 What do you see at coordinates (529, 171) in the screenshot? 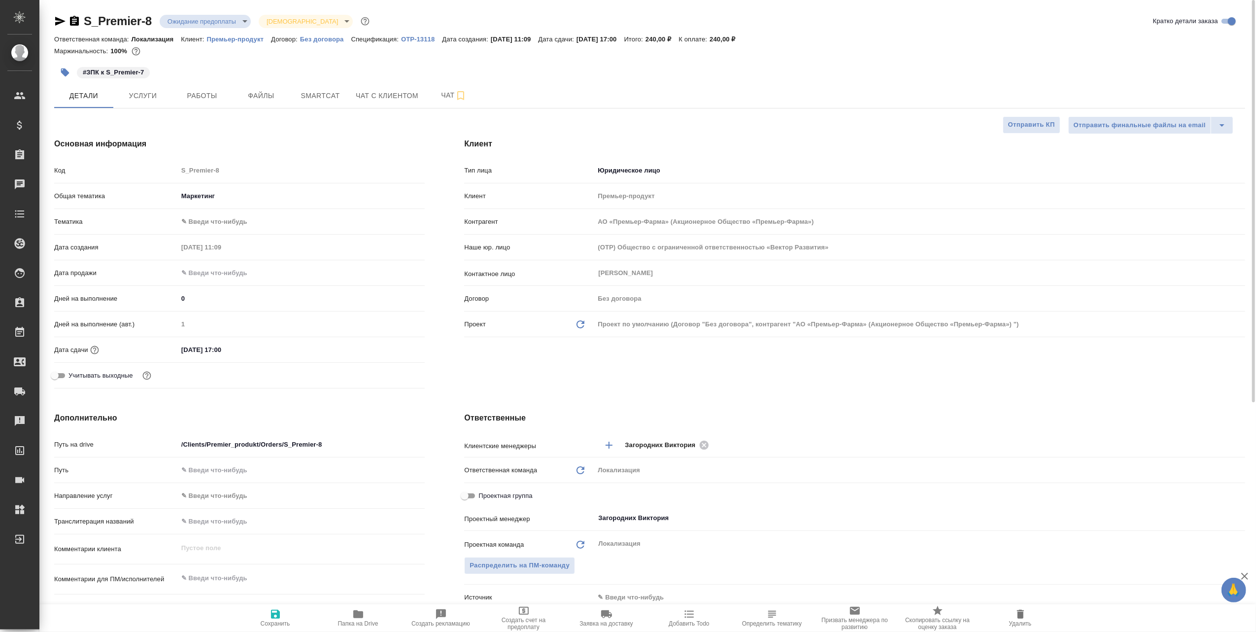
I see `p: Тип лица` at bounding box center [529, 171].